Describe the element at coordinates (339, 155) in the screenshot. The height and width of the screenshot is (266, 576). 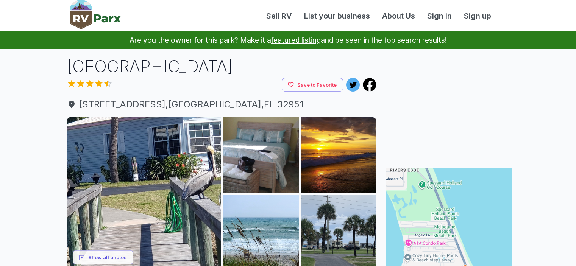
I see `img: AAcXr8pmVHyrNCdtDJLDri8eQV_eab-UXTylB_h6HQYDnUhMt7ssE-bsXFmX6k19yifpthYqFMUvV08Uq4WrBE1pvi9qPd_Uu...` at that location.